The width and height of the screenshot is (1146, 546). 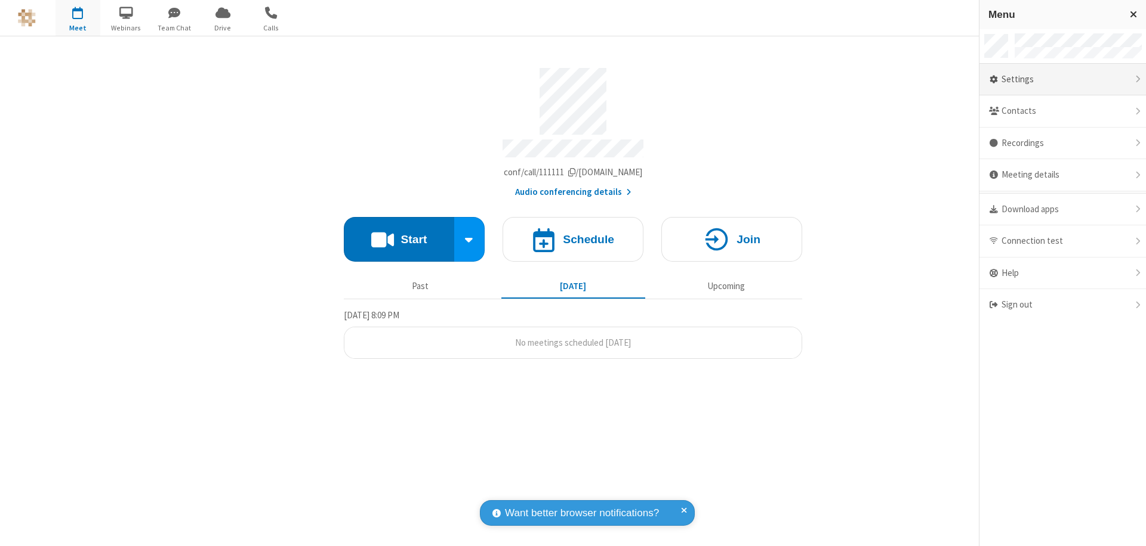 What do you see at coordinates (748, 239) in the screenshot?
I see `h4: Join` at bounding box center [748, 239].